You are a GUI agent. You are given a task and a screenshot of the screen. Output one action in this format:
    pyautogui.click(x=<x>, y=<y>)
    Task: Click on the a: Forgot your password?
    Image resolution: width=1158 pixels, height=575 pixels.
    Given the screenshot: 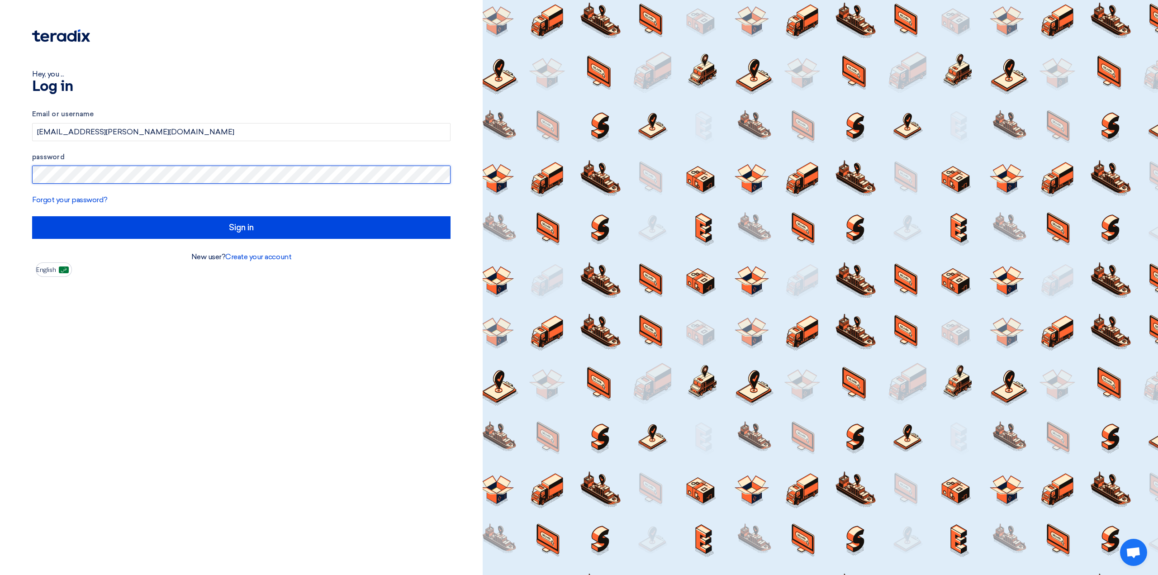 What is the action you would take?
    pyautogui.click(x=70, y=199)
    